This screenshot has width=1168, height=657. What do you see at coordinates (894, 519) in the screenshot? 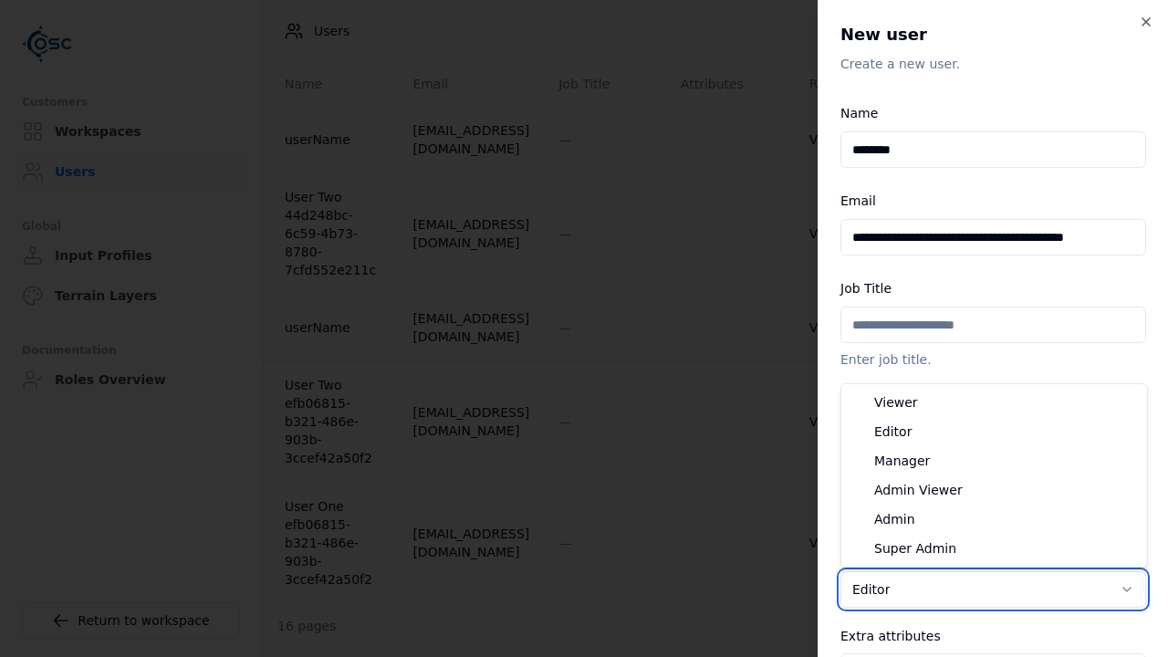
I see `span: Admin` at bounding box center [894, 519].